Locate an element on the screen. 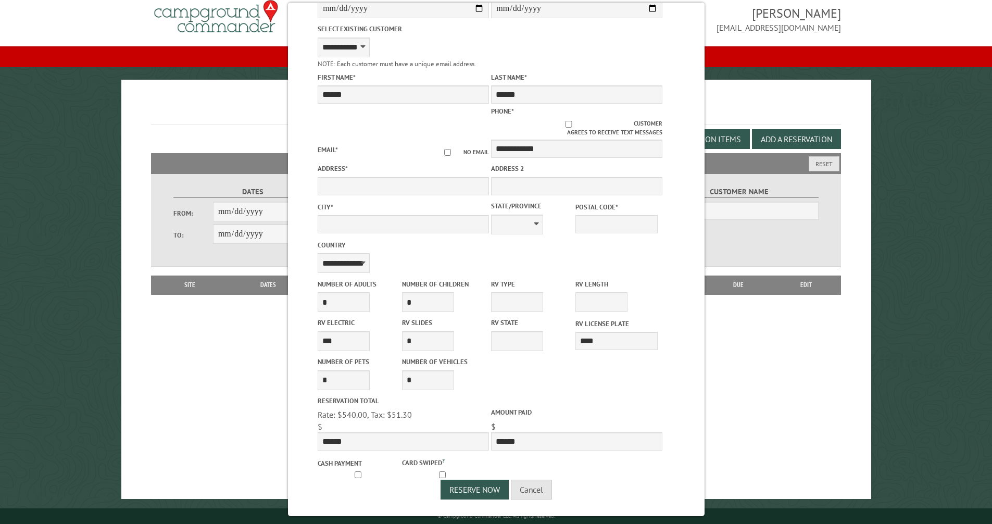 The height and width of the screenshot is (524, 992). th: Due is located at coordinates (739, 285).